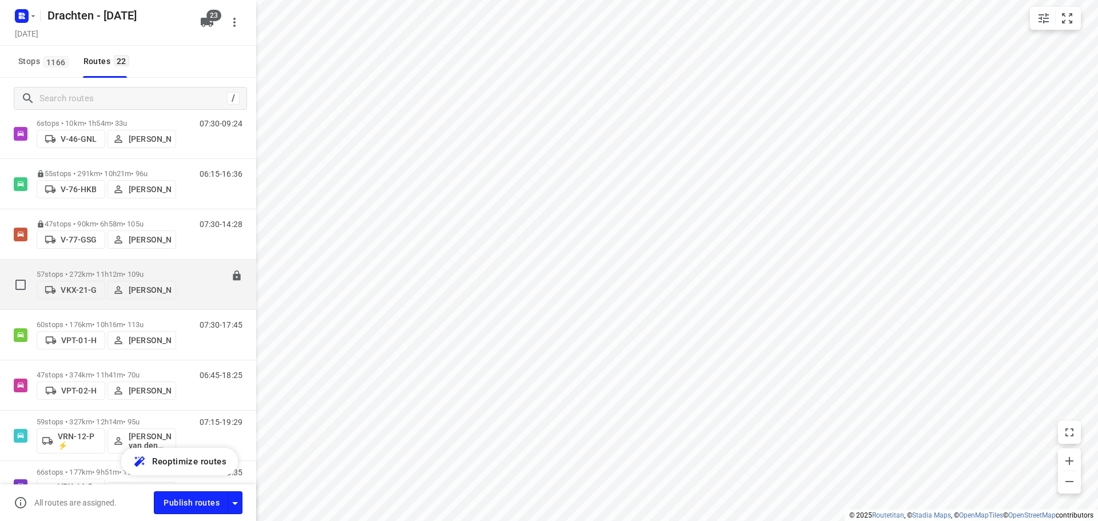 The width and height of the screenshot is (1098, 521). Describe the element at coordinates (1055, 18) in the screenshot. I see `div: small contained button group` at that location.